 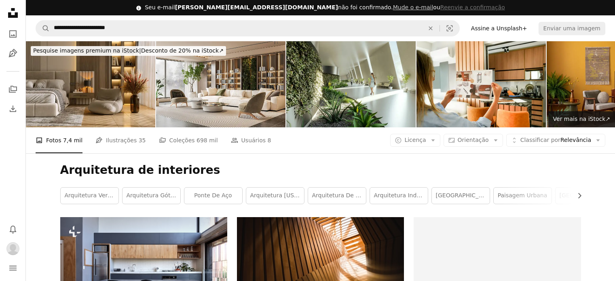 What do you see at coordinates (325, 8) in the screenshot?
I see `div: Seu e-mail não foi confirmado.` at bounding box center [325, 8].